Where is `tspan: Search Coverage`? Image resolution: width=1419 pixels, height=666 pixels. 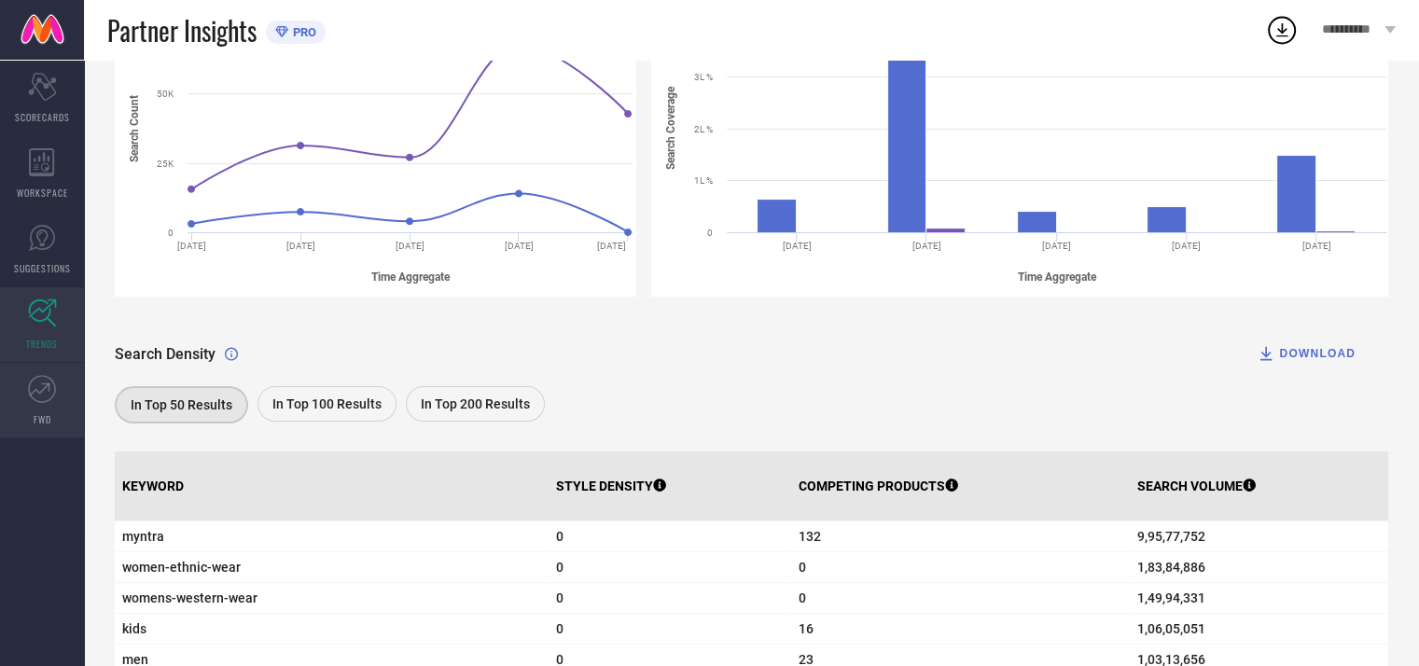 tspan: Search Coverage is located at coordinates (671, 128).